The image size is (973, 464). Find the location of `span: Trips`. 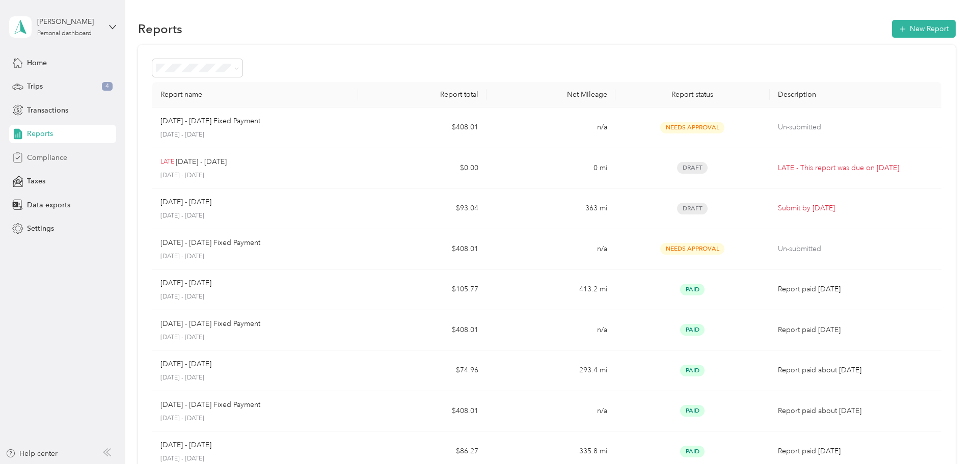

span: Trips is located at coordinates (35, 86).